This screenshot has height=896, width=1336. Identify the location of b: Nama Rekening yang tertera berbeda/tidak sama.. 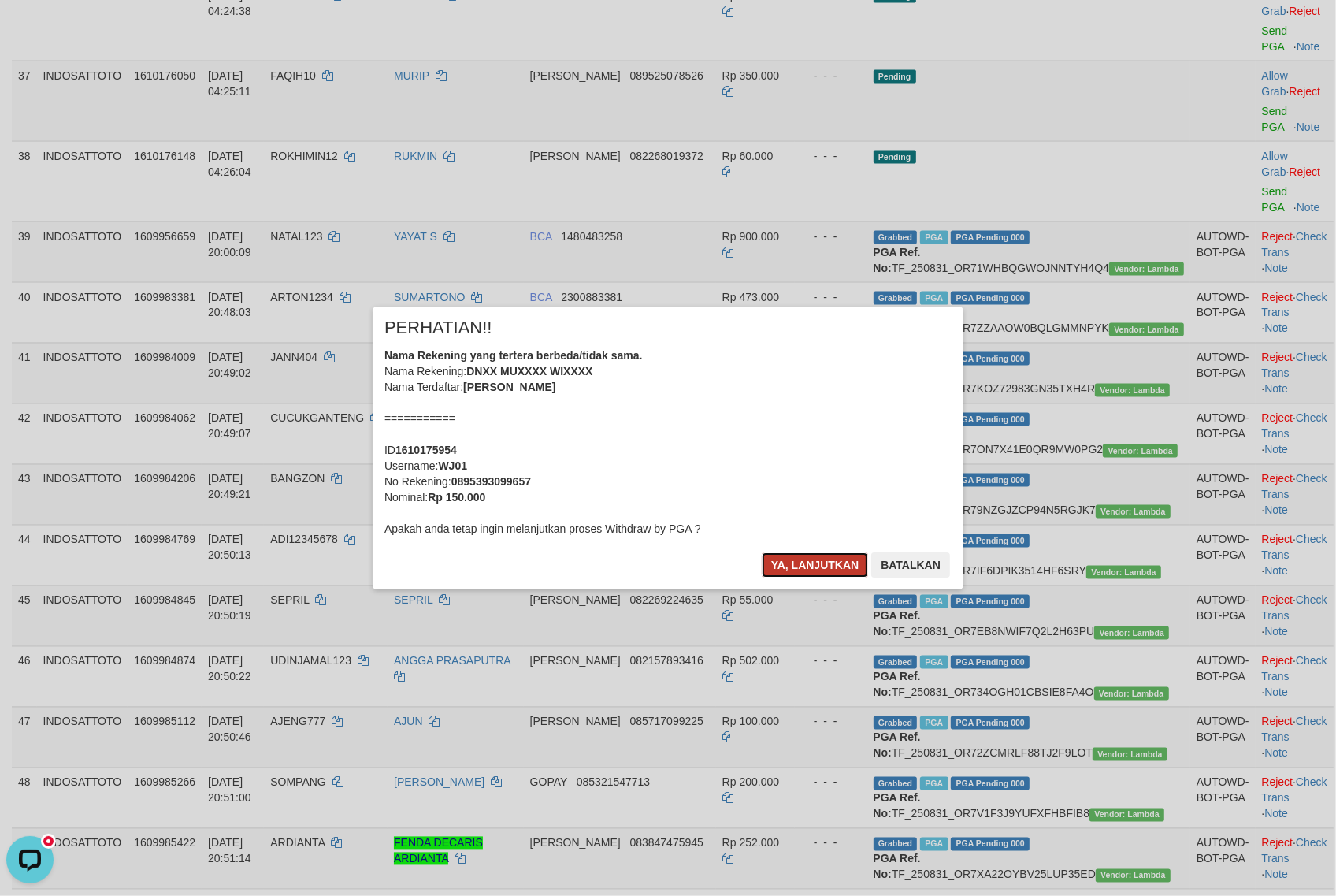
(514, 355).